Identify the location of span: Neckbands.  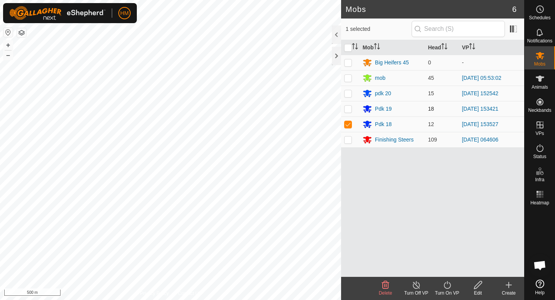
(540, 110).